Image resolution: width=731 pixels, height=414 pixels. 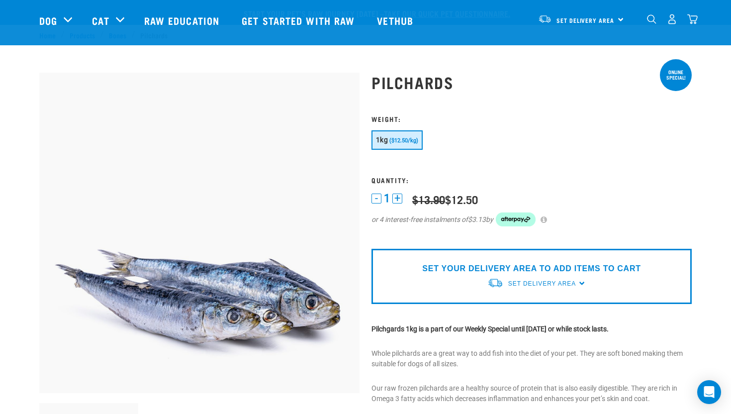 I want to click on h3: Weight:, so click(x=531, y=118).